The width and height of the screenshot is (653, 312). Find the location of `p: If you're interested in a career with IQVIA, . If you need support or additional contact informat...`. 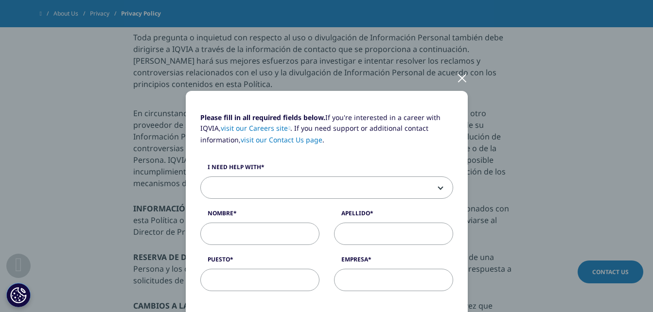

p: If you're interested in a career with IQVIA, . If you need support or additional contact informat... is located at coordinates (327, 132).